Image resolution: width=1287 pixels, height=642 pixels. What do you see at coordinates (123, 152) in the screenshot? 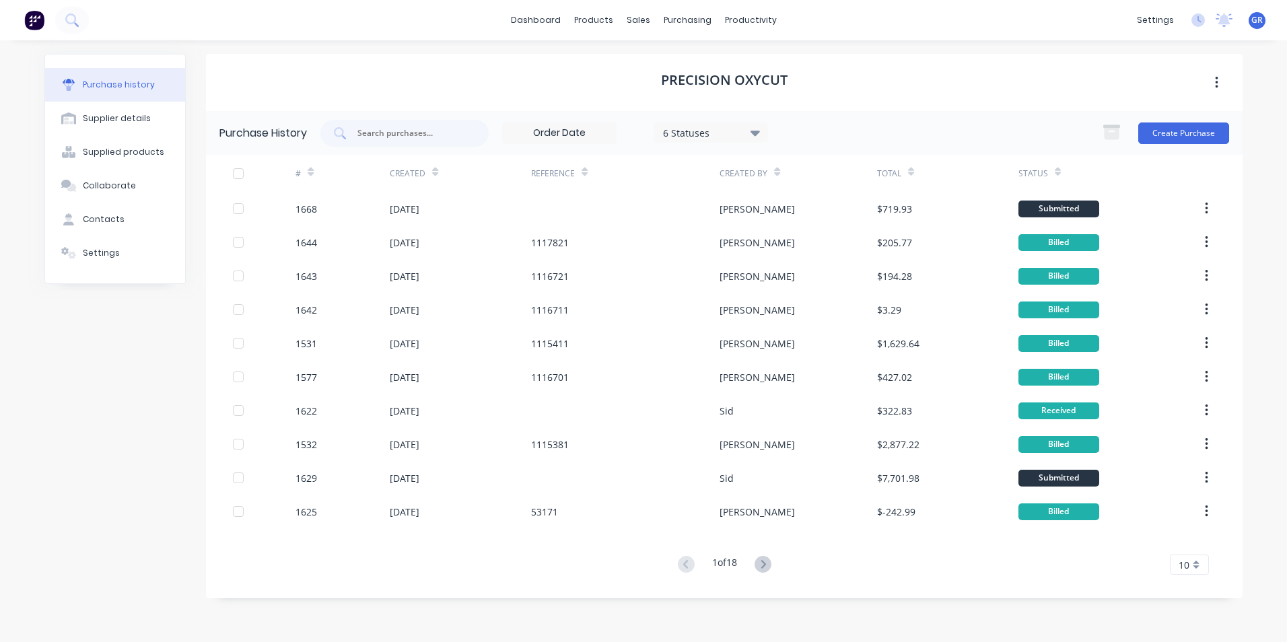
I see `div: Supplied products` at bounding box center [123, 152].